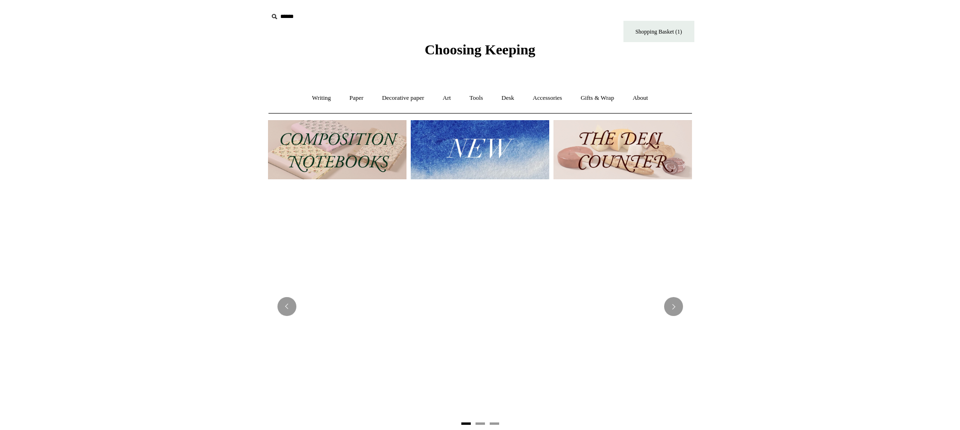 The height and width of the screenshot is (430, 960). What do you see at coordinates (622, 149) in the screenshot?
I see `img: The Deli Counter` at bounding box center [622, 149].